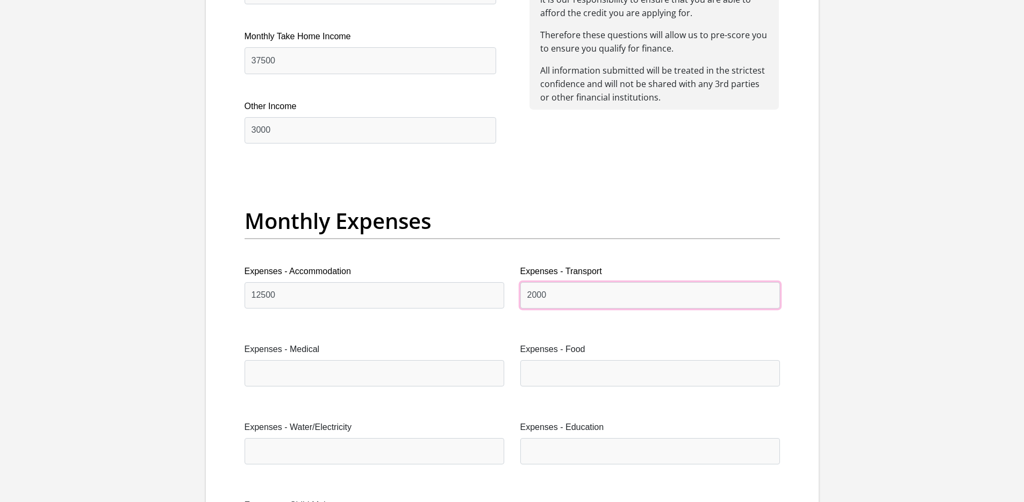 The width and height of the screenshot is (1024, 502). What do you see at coordinates (650, 427) in the screenshot?
I see `label: Expenses - Education` at bounding box center [650, 427].